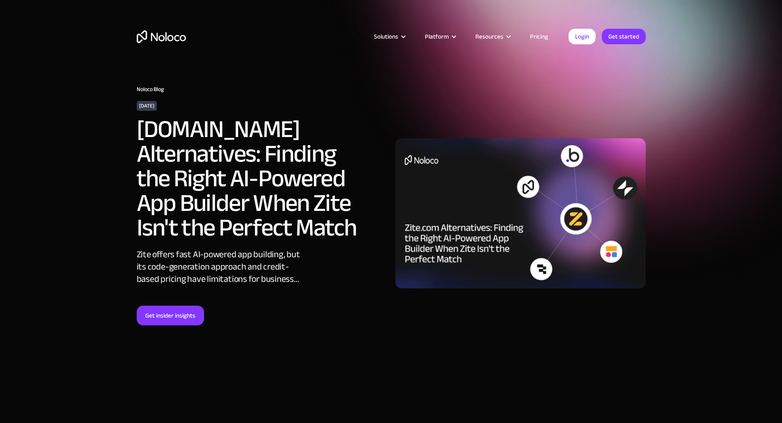  What do you see at coordinates (582, 37) in the screenshot?
I see `a: Login` at bounding box center [582, 37].